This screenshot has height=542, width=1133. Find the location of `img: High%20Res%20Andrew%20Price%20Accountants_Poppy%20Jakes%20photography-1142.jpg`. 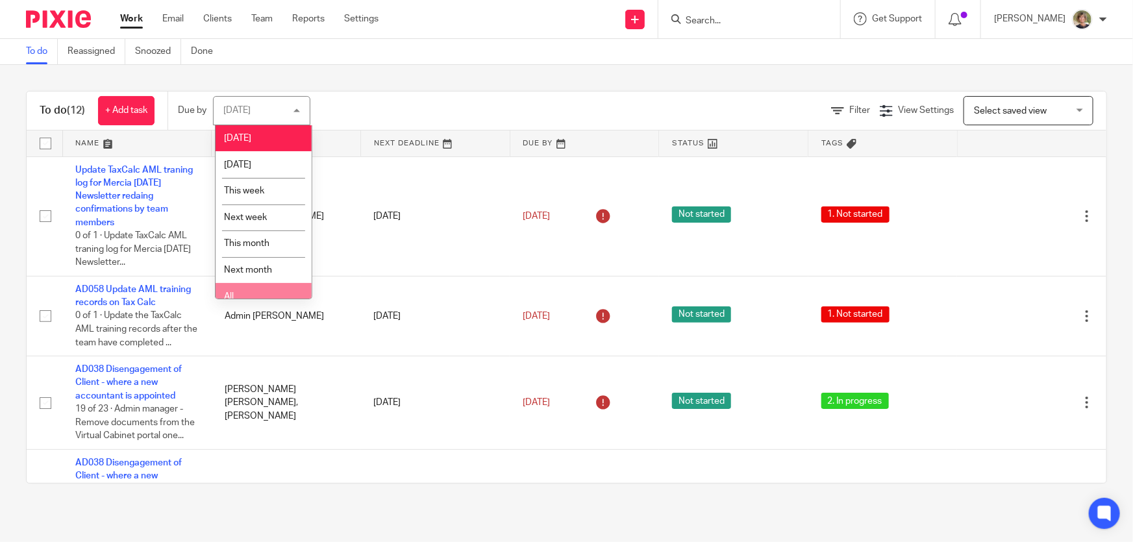

img: High%20Res%20Andrew%20Price%20Accountants_Poppy%20Jakes%20photography-1142.jpg is located at coordinates (1083, 19).